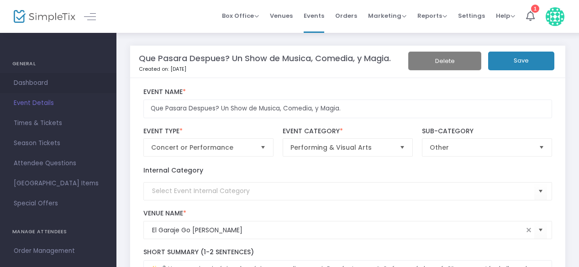 This screenshot has height=267, width=579. Describe the element at coordinates (58, 232) in the screenshot. I see `h4: MANAGE ATTENDEES` at that location.